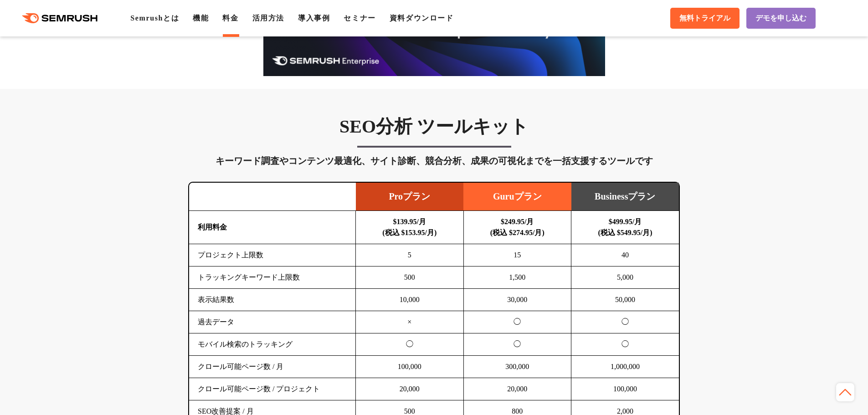  Describe the element at coordinates (409, 197) in the screenshot. I see `td: Proプラン` at that location.